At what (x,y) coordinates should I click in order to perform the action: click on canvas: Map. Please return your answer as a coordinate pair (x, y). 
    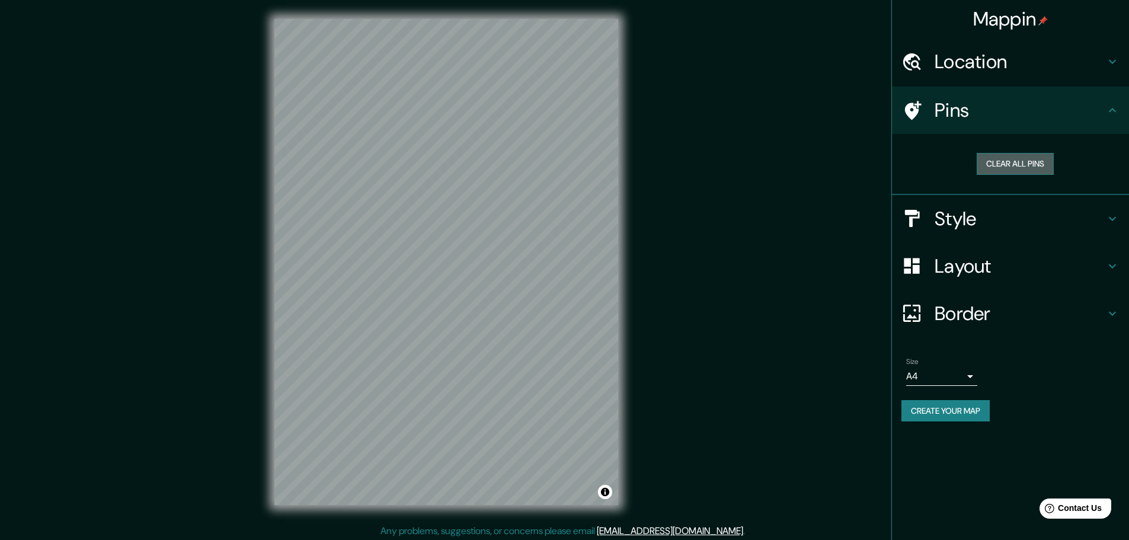
    Looking at the image, I should click on (446, 262).